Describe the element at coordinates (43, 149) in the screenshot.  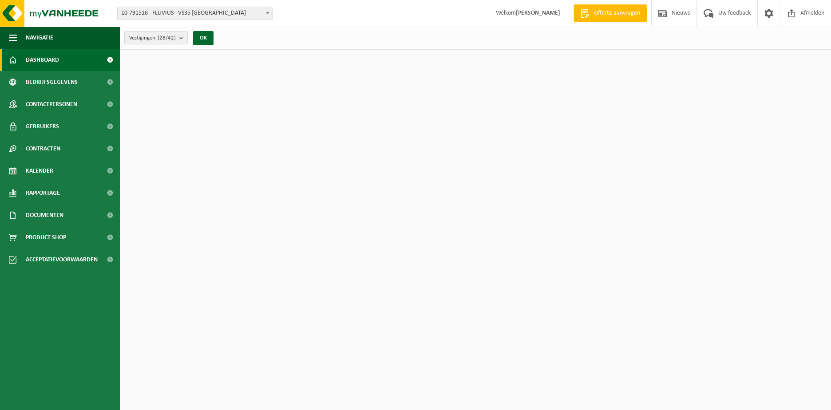
I see `span: Contracten` at that location.